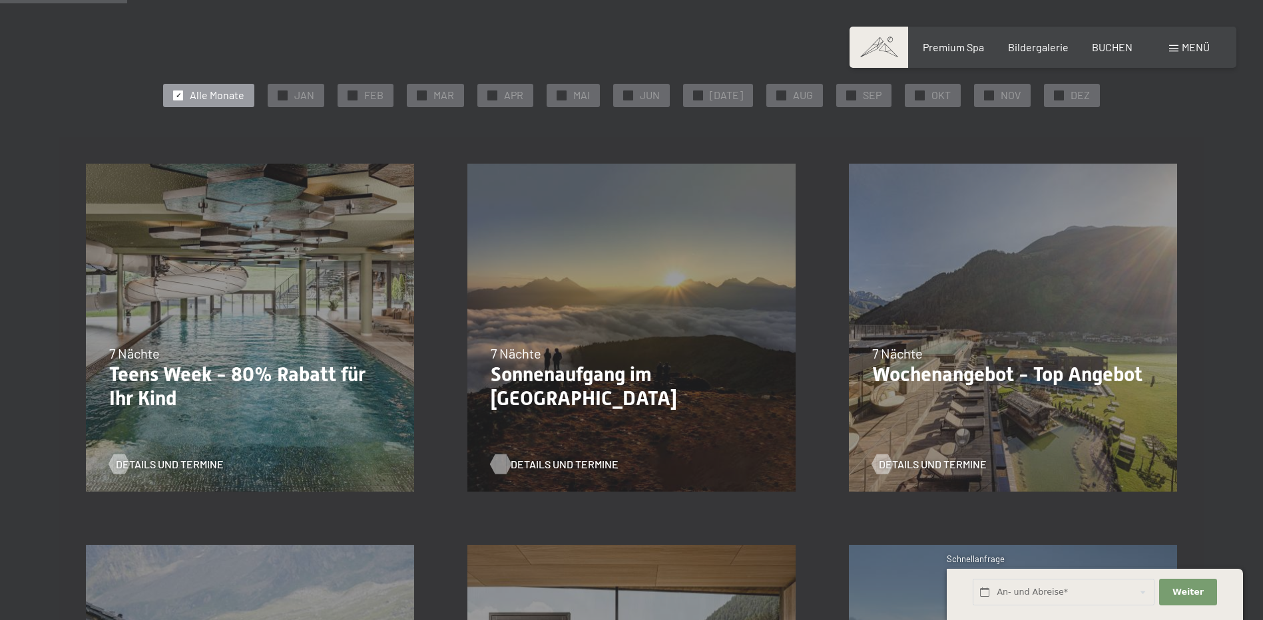 The height and width of the screenshot is (620, 1263). Describe the element at coordinates (1187, 592) in the screenshot. I see `span: Weiter` at that location.